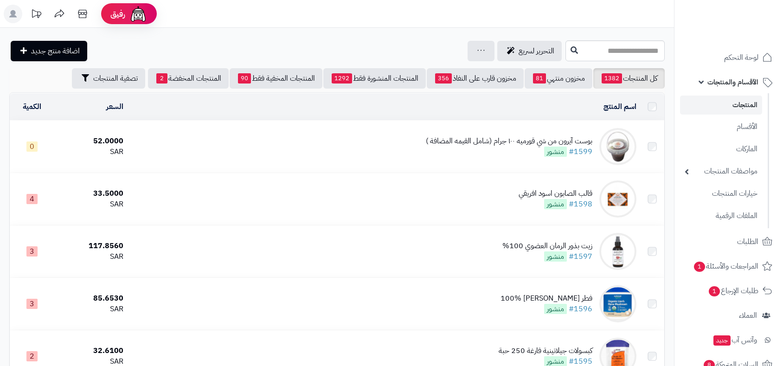 The image size is (783, 366). What do you see at coordinates (91, 351) in the screenshot?
I see `div: 32.6100` at bounding box center [91, 351].